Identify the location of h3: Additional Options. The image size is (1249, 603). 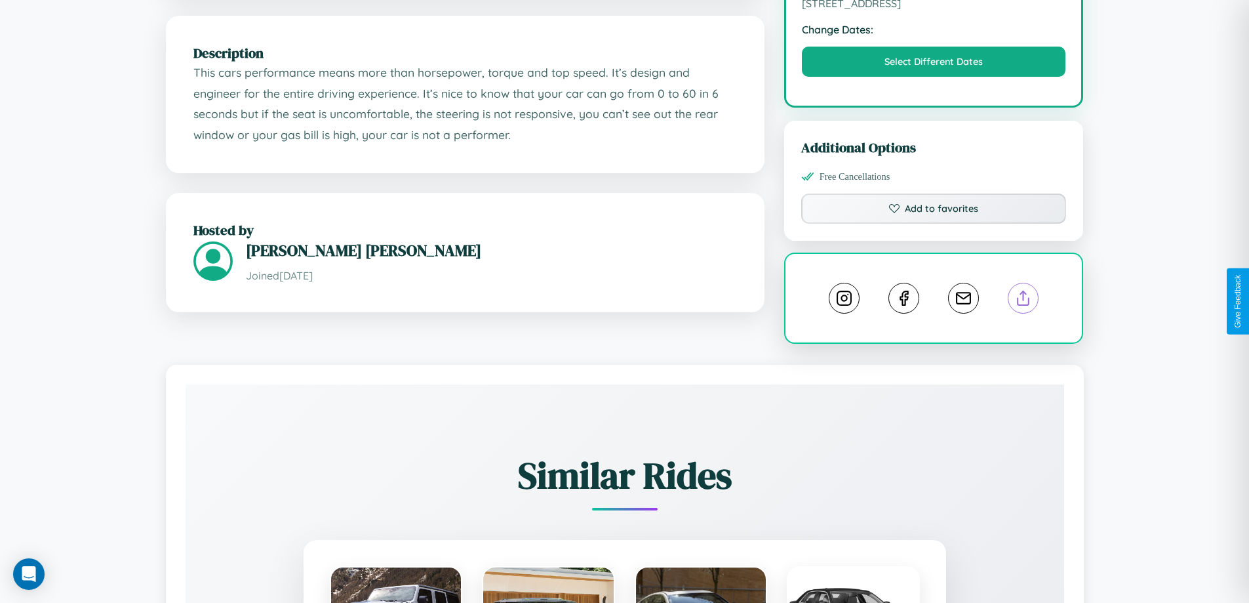
(934, 147).